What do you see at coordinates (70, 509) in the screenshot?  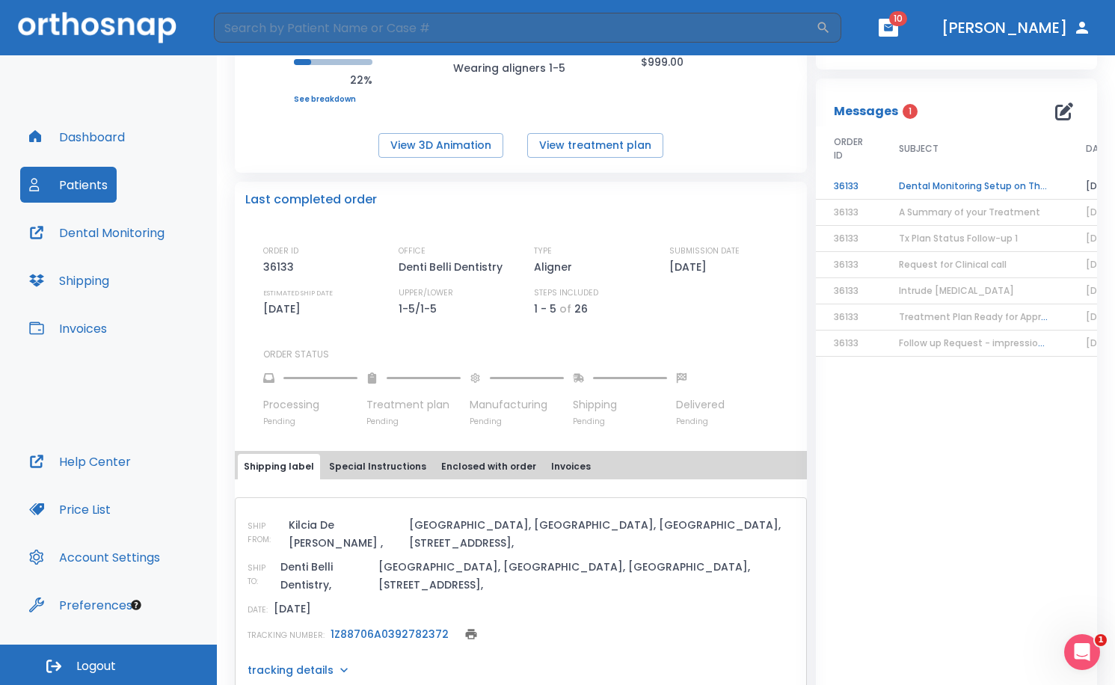 I see `a: Price List` at bounding box center [70, 509].